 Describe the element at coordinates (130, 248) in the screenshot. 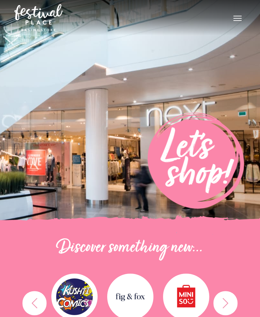

I see `h2: Discover something new...` at that location.